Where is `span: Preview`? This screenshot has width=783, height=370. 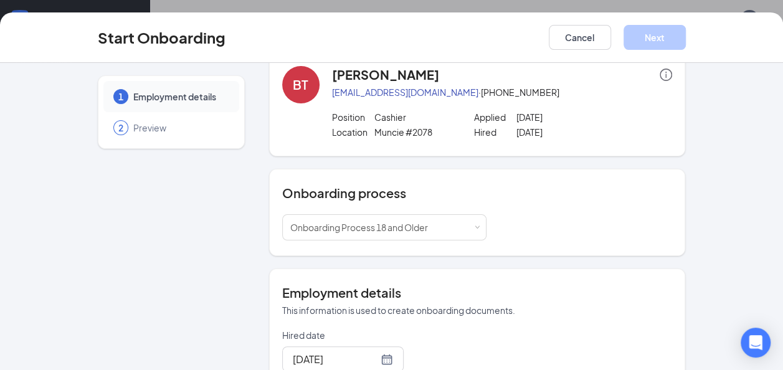
span: Preview is located at coordinates (180, 128).